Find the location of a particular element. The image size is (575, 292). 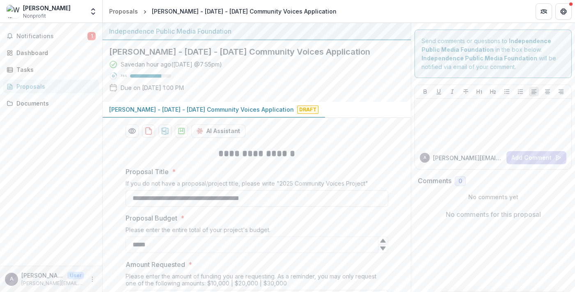

strong: Independence Public Media Foundation is located at coordinates (479, 58).